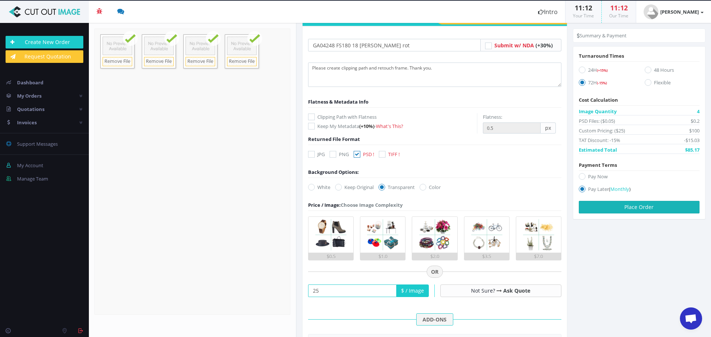 Image resolution: width=711 pixels, height=337 pixels. I want to click on label: PNG, so click(339, 154).